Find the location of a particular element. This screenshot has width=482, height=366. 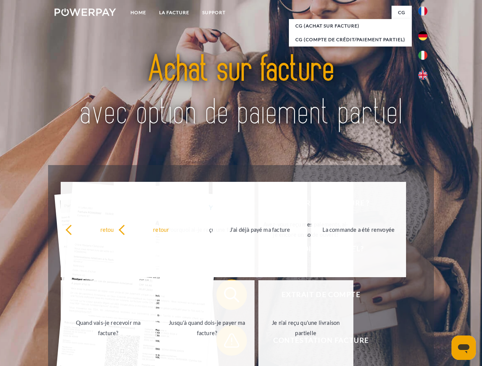

a: CG (Compte de crédit/paiement partiel) is located at coordinates (350, 40).